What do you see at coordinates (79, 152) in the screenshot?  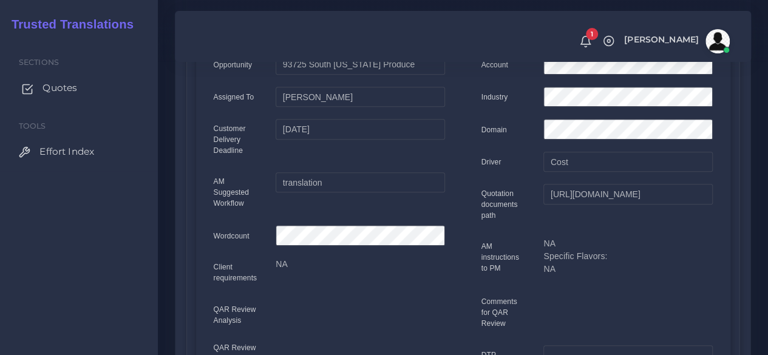 I see `a: Effort Index` at bounding box center [79, 152].